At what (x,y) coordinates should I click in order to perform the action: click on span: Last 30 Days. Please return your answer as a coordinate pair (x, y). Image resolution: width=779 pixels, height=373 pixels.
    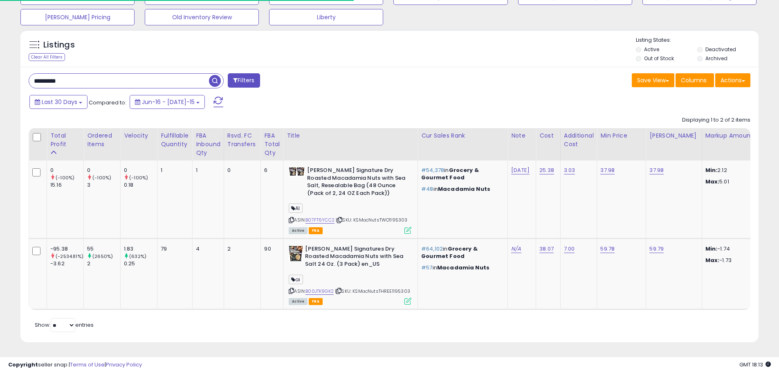
    Looking at the image, I should click on (59, 102).